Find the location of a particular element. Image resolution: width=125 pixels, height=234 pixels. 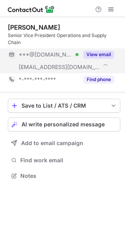

button: AI write personalized message is located at coordinates (64, 124).